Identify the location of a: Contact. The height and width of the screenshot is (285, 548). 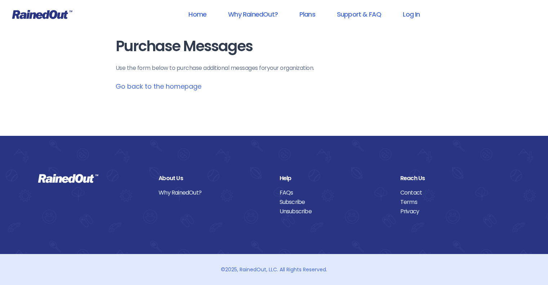
(455, 193).